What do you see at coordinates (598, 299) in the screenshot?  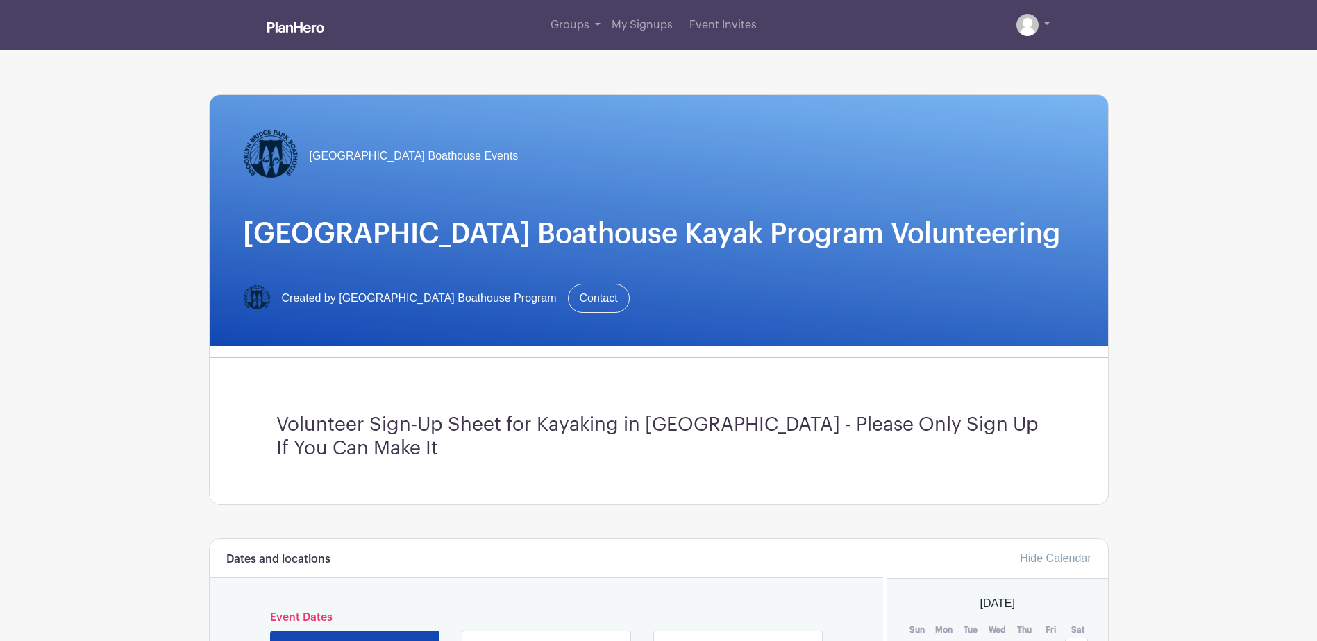 I see `a: Contact` at bounding box center [598, 299].